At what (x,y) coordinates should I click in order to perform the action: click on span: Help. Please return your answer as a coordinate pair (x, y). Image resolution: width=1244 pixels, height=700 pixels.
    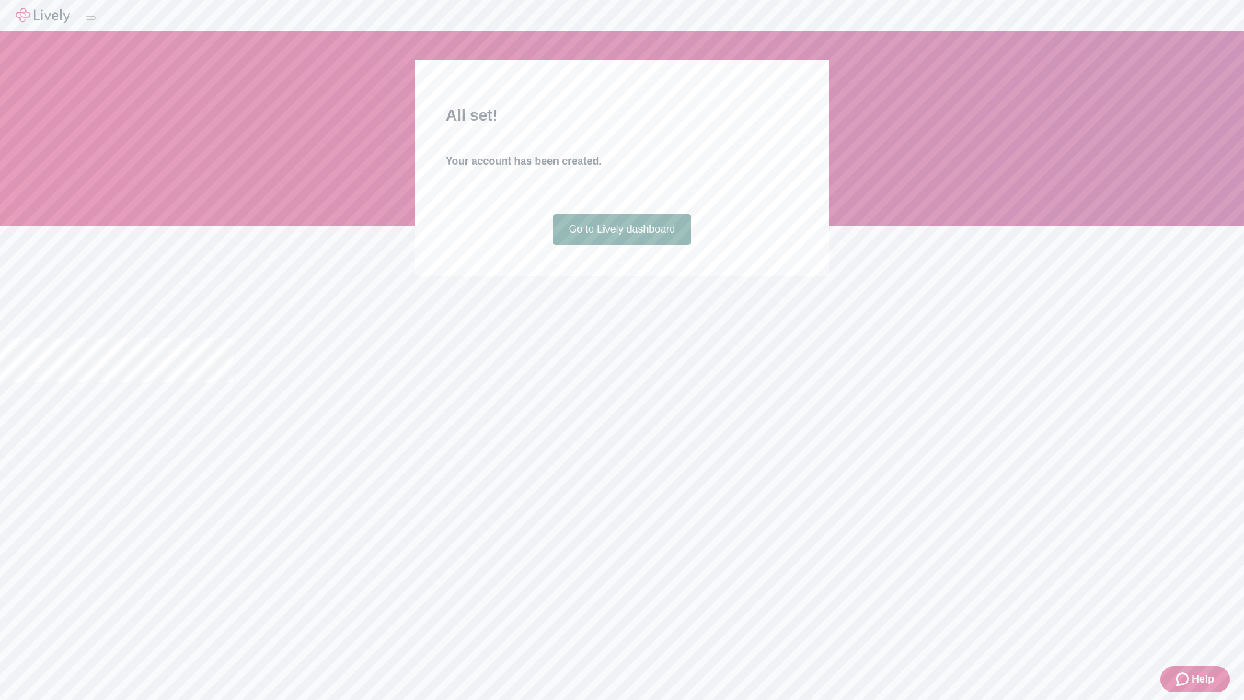
    Looking at the image, I should click on (1202, 679).